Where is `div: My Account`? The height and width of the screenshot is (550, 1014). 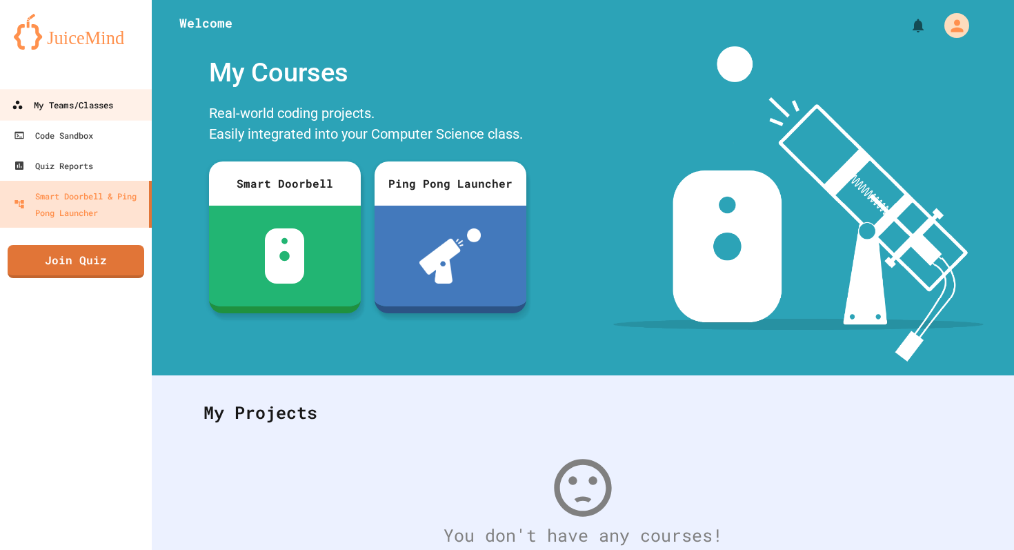 div: My Account is located at coordinates (952, 26).